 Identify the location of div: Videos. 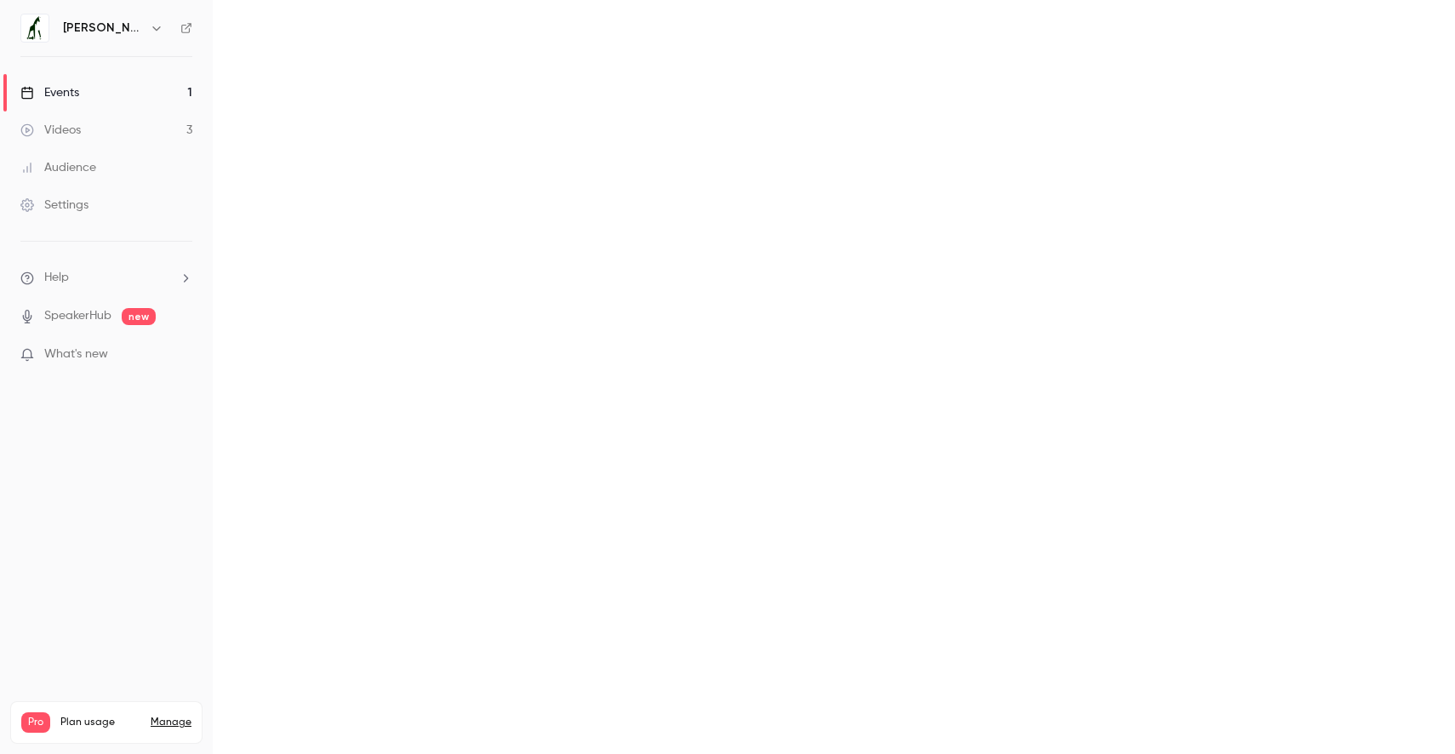
(50, 130).